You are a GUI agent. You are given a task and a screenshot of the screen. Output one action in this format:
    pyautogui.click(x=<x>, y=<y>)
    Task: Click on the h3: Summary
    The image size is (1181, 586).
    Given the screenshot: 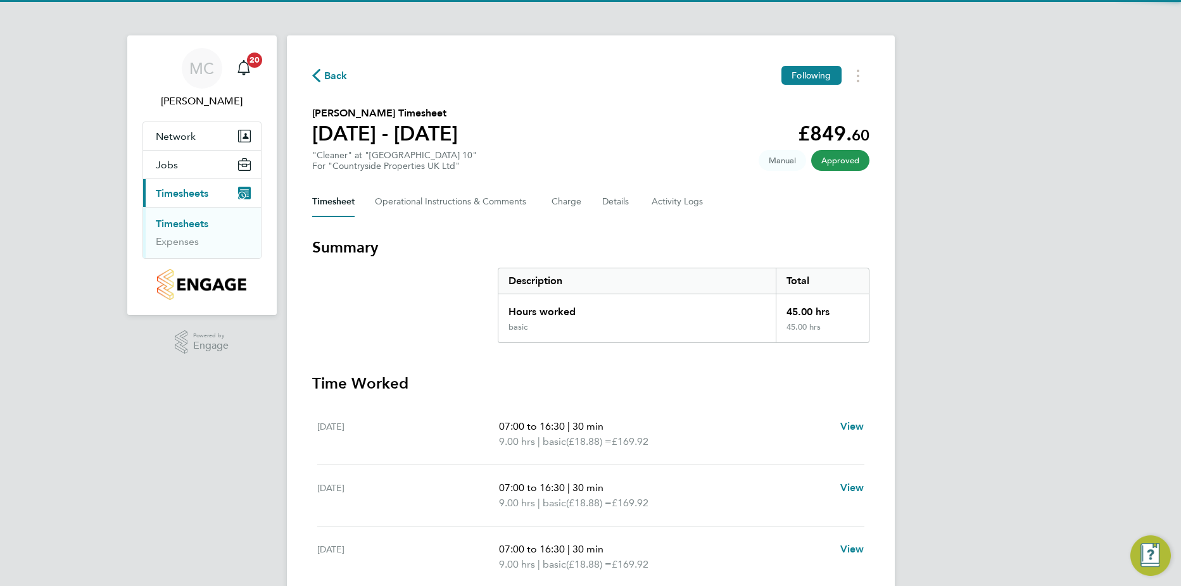 What is the action you would take?
    pyautogui.click(x=591, y=248)
    